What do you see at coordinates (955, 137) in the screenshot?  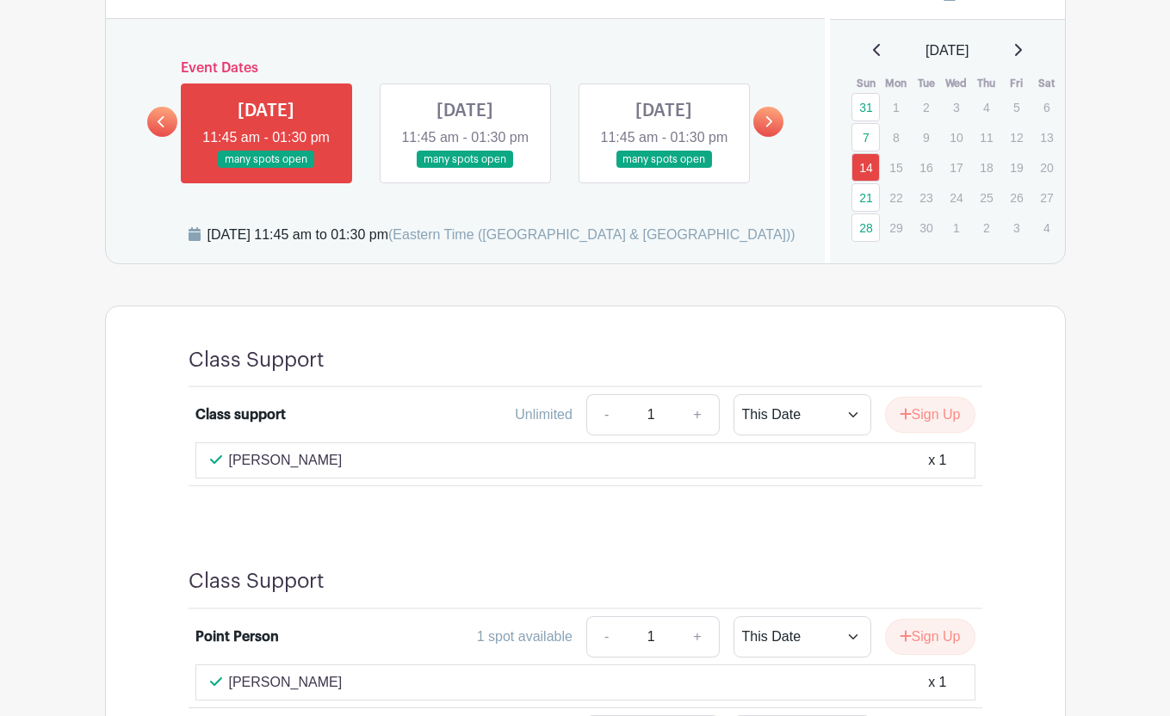 I see `p: 10` at bounding box center [955, 137].